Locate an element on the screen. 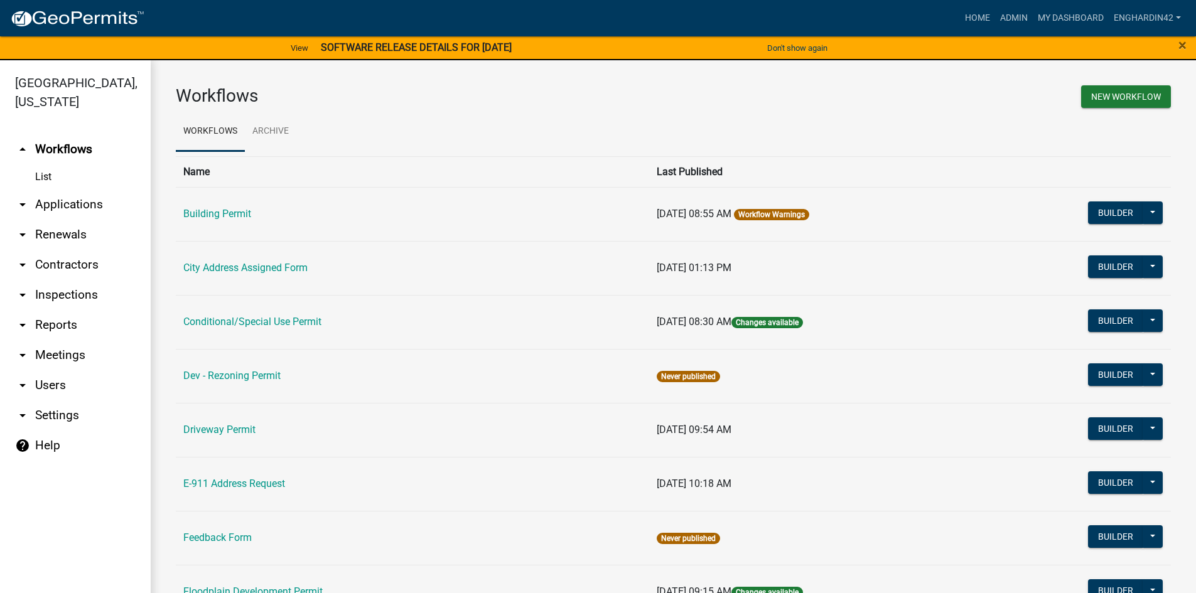  a: Archive is located at coordinates (271, 132).